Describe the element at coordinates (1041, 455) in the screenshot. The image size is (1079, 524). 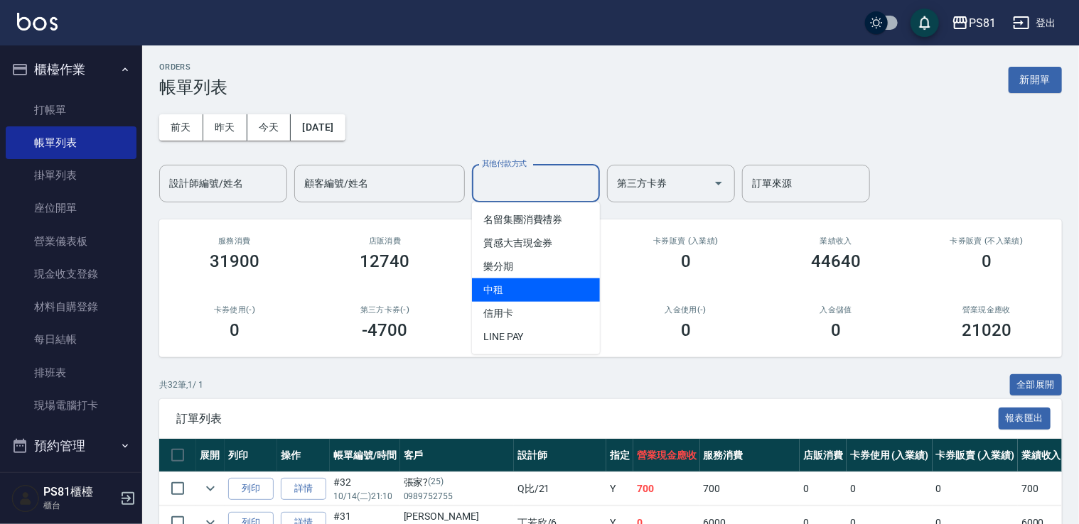
I see `th: 業績收入` at that location.